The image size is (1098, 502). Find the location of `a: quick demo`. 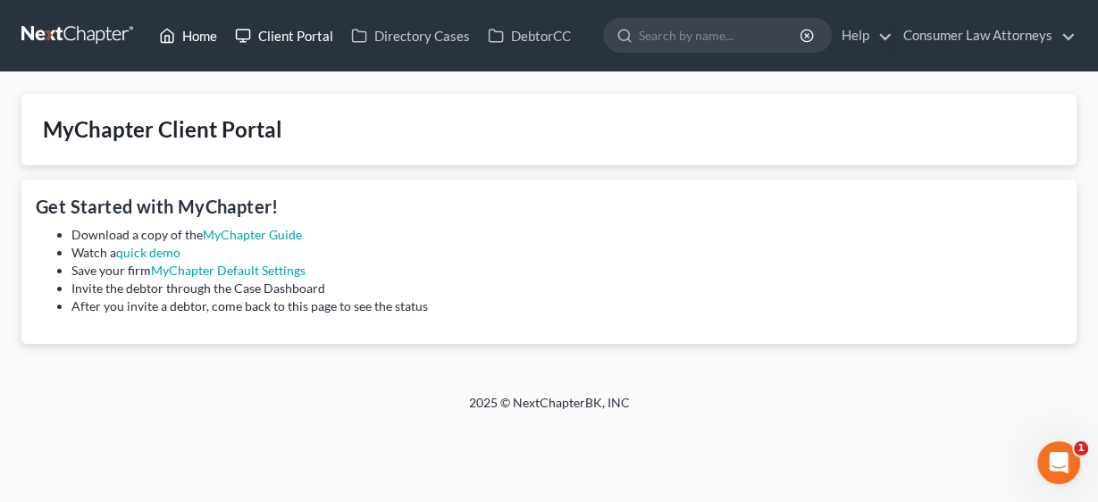

a: quick demo is located at coordinates (148, 252).